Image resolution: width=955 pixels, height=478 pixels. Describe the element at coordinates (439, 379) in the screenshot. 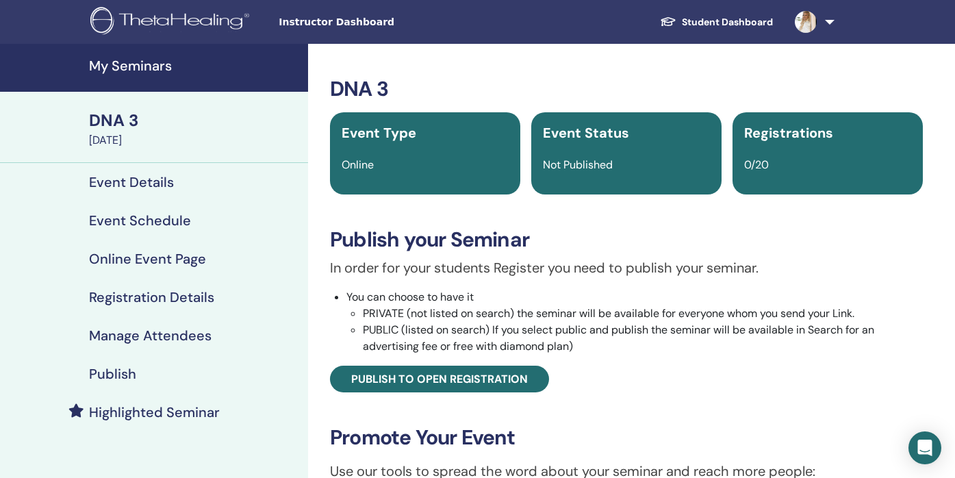

I see `a: Publish to open registration` at that location.